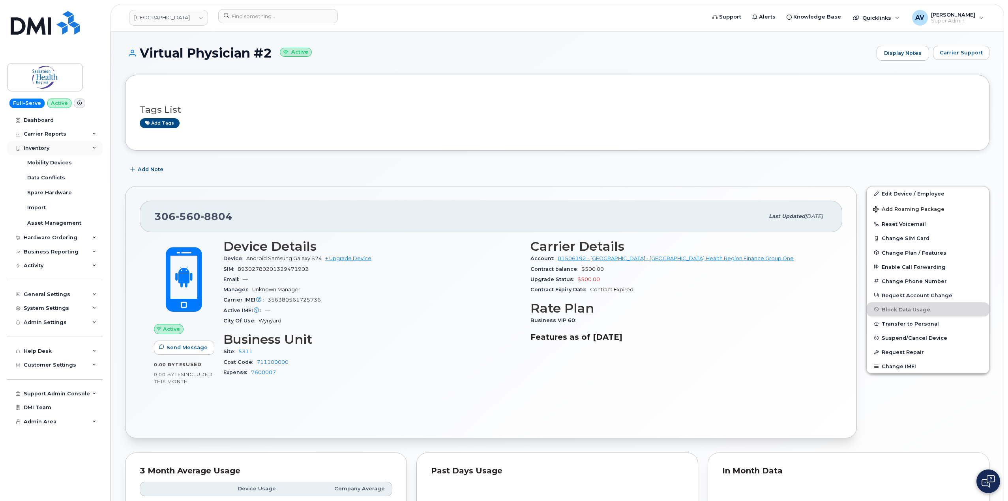 This screenshot has width=1008, height=501. I want to click on button: Change Plan / Features, so click(928, 253).